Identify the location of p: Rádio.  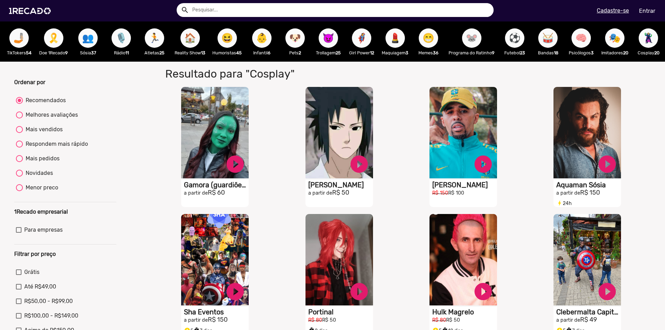
(121, 53).